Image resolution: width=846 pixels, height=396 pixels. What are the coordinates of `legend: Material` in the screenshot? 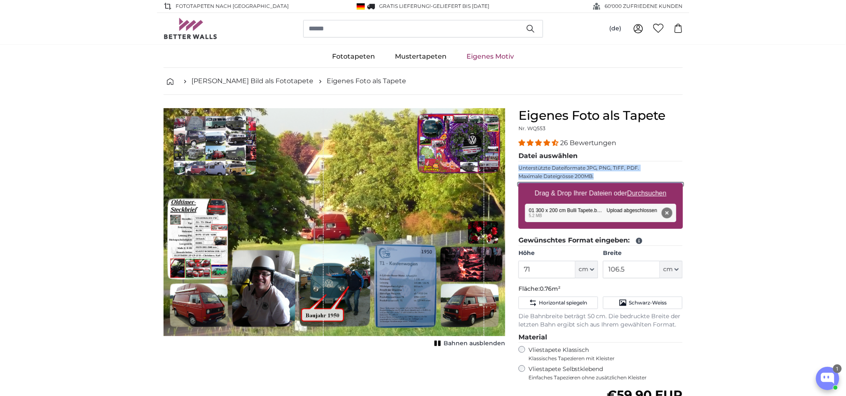 It's located at (600, 337).